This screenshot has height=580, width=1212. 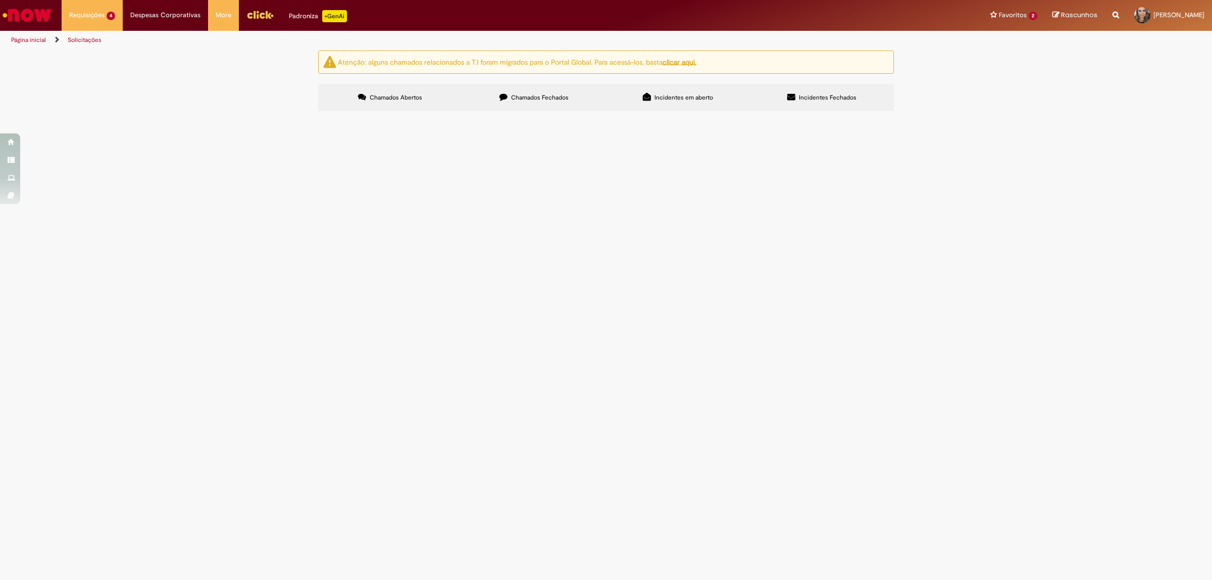 I want to click on span: Incidentes em aberto, so click(x=684, y=98).